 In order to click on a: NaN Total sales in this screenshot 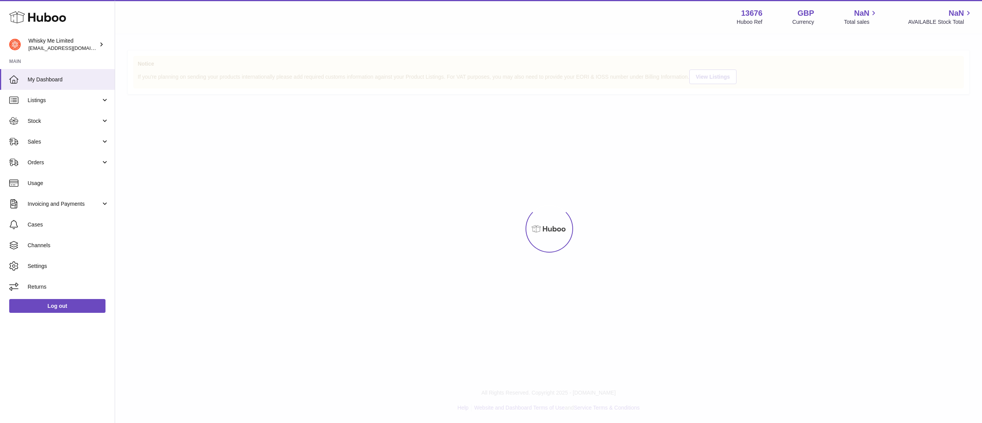, I will do `click(861, 17)`.